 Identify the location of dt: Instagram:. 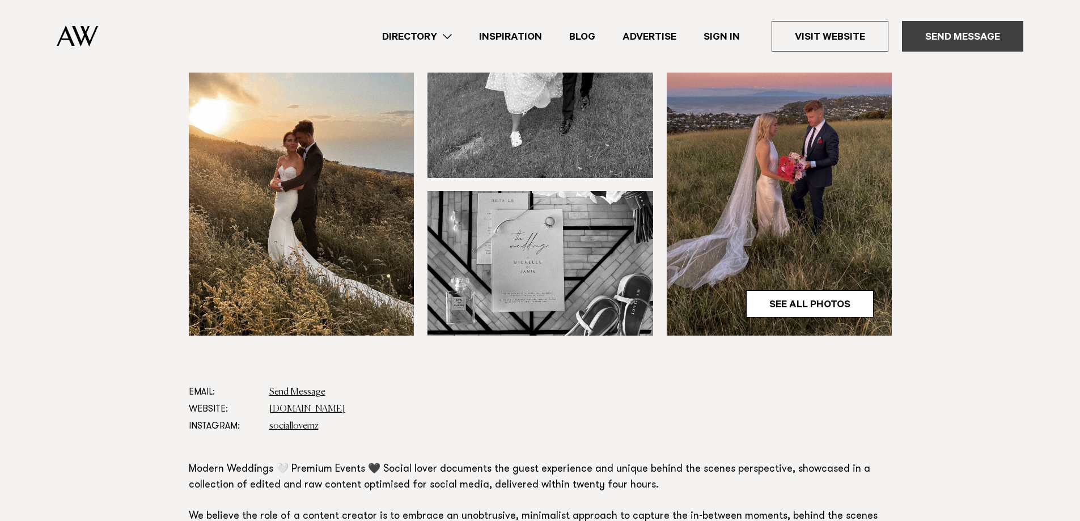
(224, 426).